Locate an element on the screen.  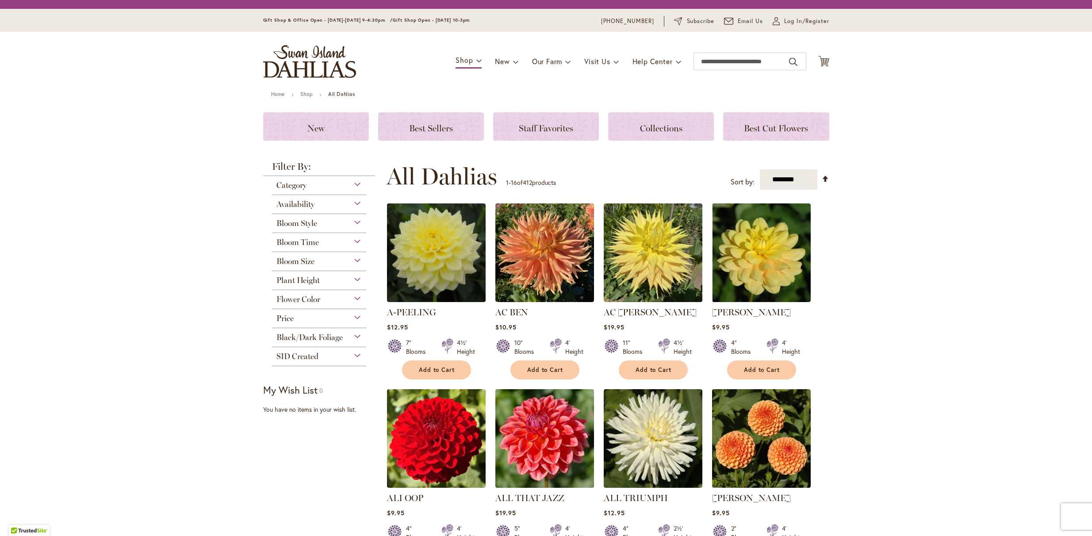
a: AC Jeri is located at coordinates (653, 300).